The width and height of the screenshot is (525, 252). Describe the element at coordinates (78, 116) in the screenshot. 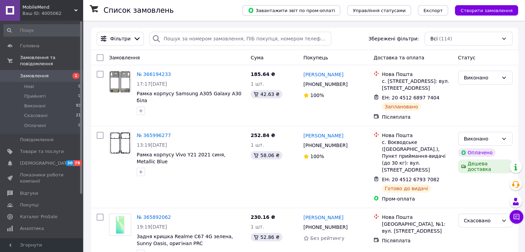

I see `span: 21` at that location.